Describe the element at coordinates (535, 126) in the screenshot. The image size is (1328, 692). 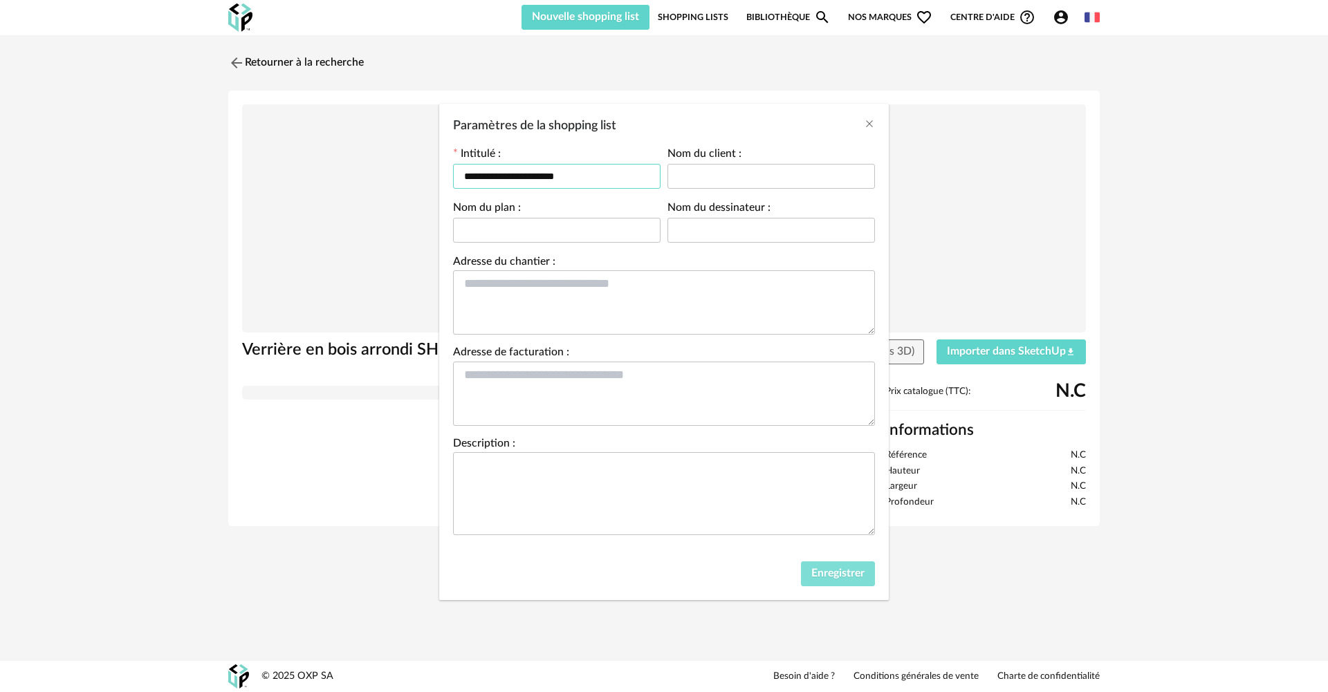
I see `span: Paramètres de la shopping list` at that location.